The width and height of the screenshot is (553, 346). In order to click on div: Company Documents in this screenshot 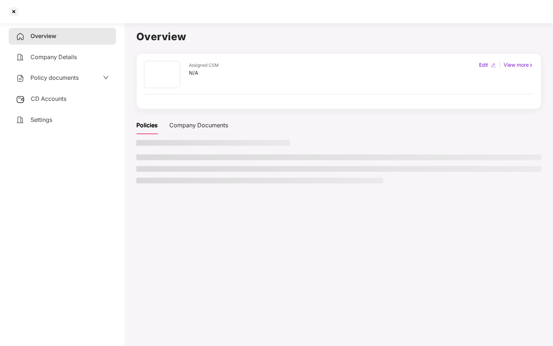, I will do `click(199, 125)`.